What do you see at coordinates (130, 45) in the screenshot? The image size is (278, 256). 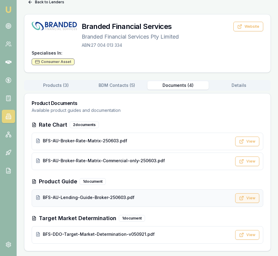 I see `p: ABN: 27 004 013 334` at bounding box center [130, 45].